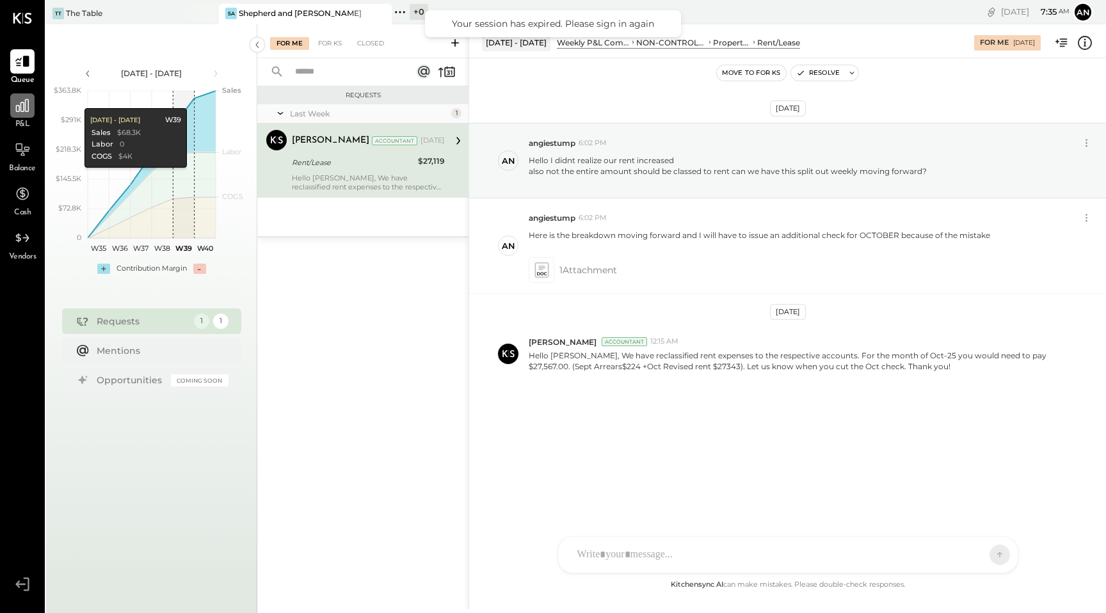  Describe the element at coordinates (588, 270) in the screenshot. I see `span: 1 Attachment` at that location.